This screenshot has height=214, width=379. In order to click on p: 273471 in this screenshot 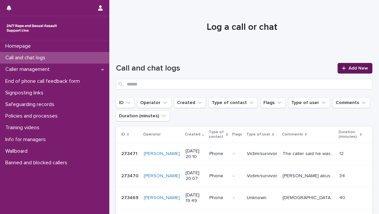, I will do `click(130, 153)`.